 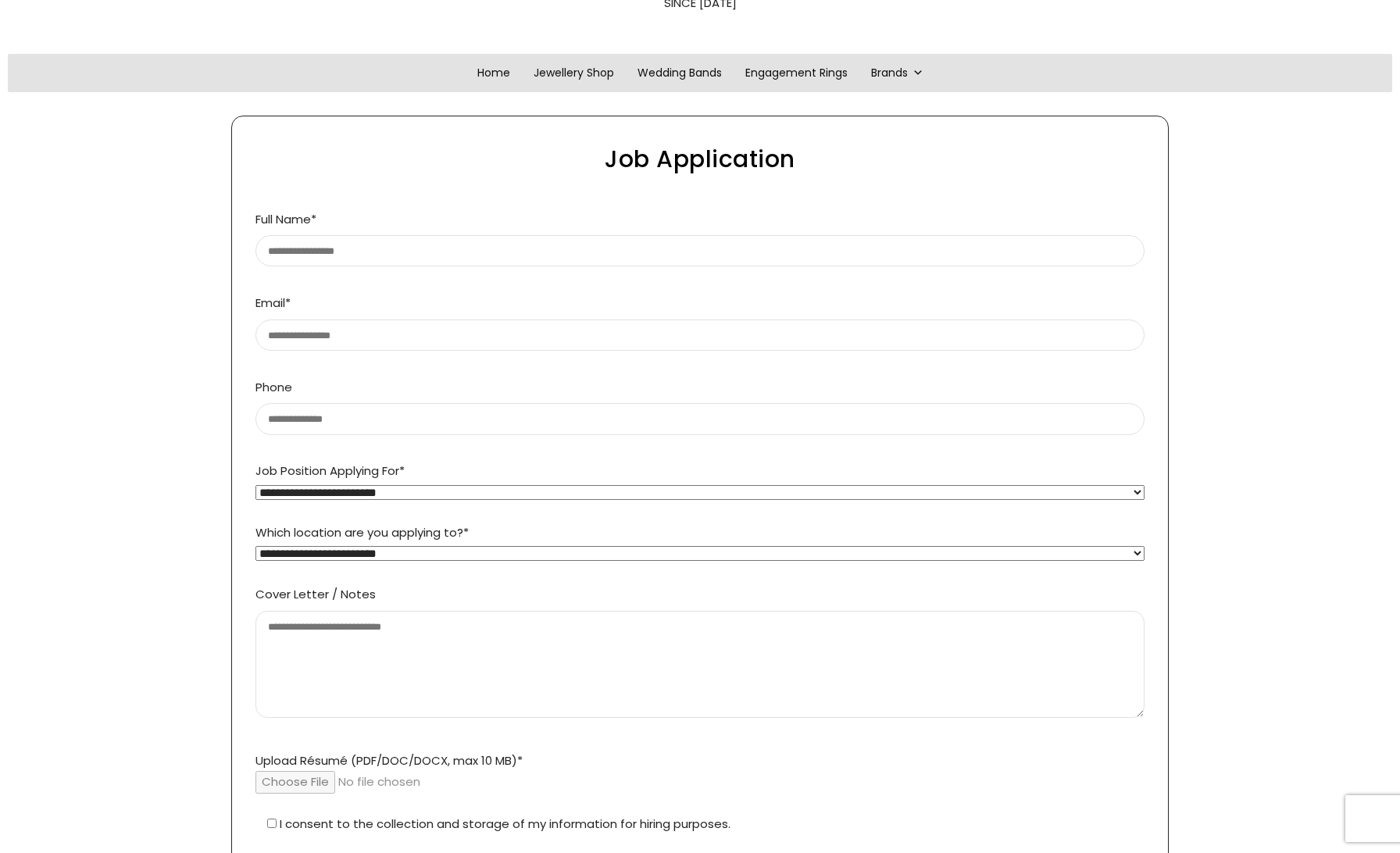 What do you see at coordinates (700, 542) in the screenshot?
I see `label: Which location are you applying to?*` at bounding box center [700, 542].